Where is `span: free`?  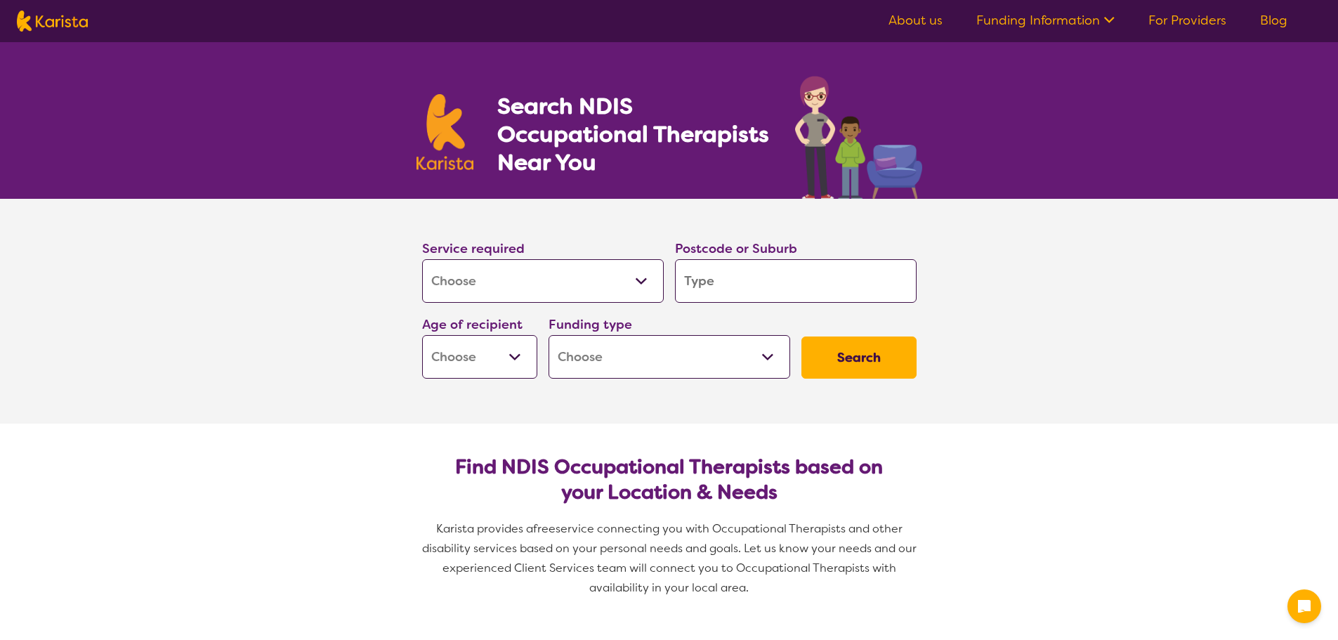 span: free is located at coordinates (544, 528).